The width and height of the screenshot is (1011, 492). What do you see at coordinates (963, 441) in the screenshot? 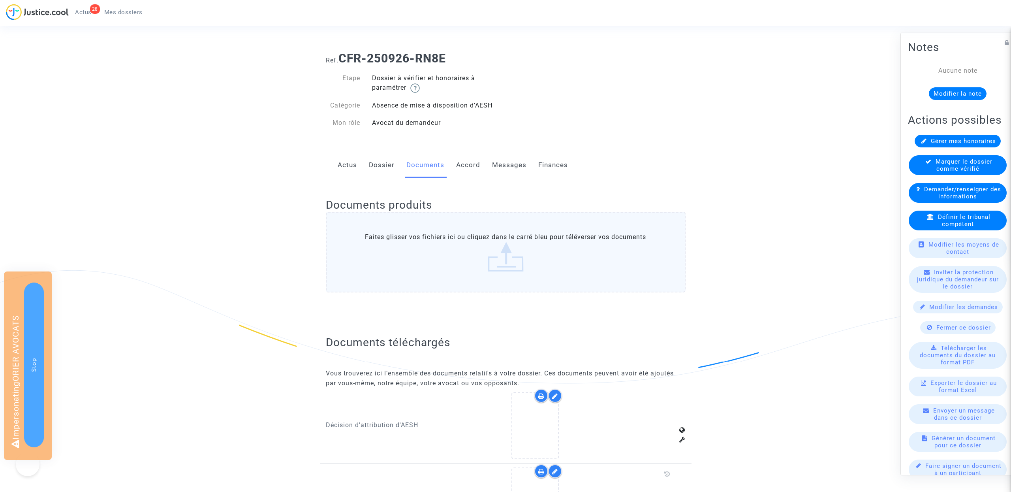
I see `span: Générer un document pour ce dossier` at bounding box center [963, 441].